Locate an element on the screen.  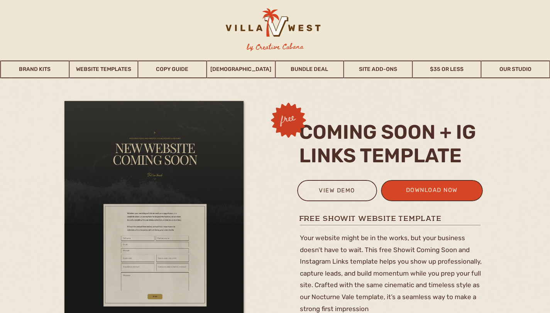
a: Our Studio is located at coordinates (516, 69).